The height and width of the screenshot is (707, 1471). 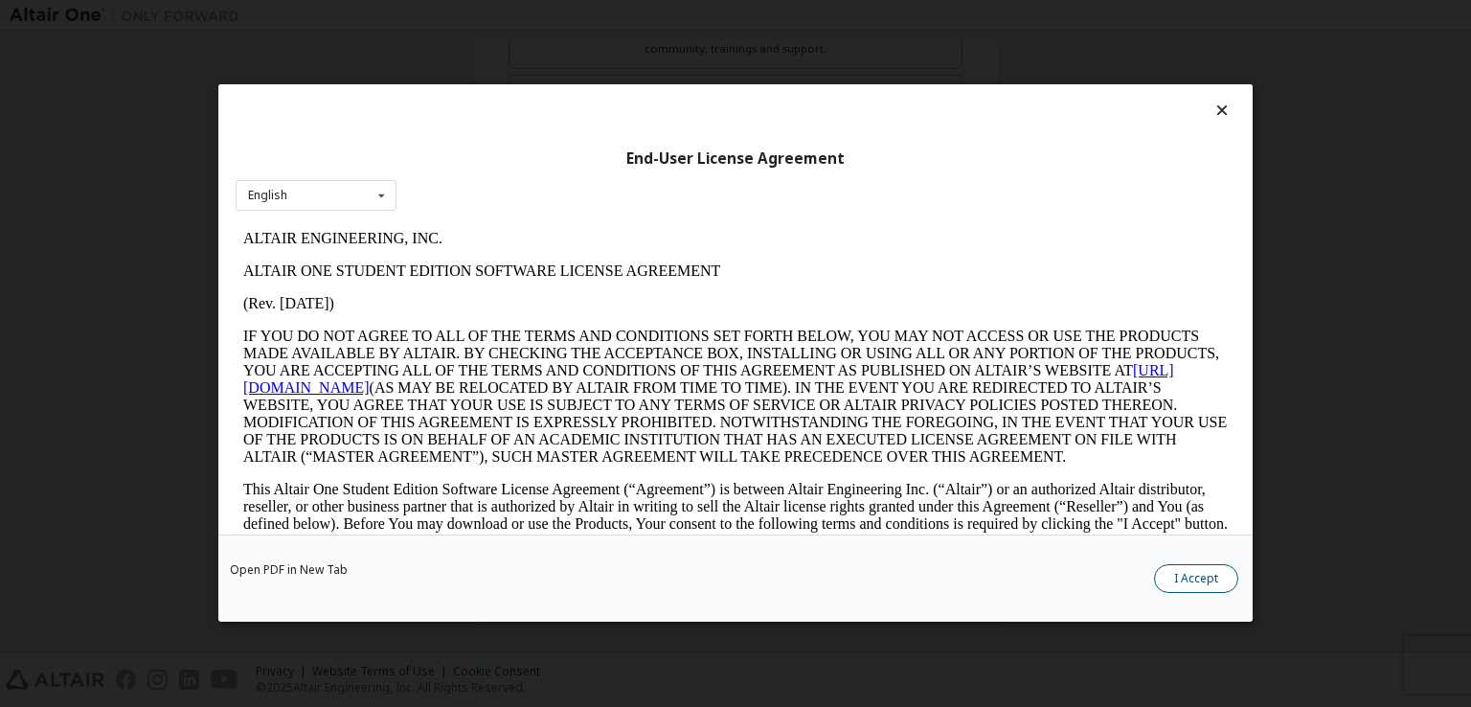 What do you see at coordinates (500, 174) in the screenshot?
I see `p: IF YOU DO NOT AGREE TO ALL OF THE TERMS AND CONDITIONS SET FORTH BELOW, YOU MAY NOT ACCESS OR USE...` at bounding box center [500, 174].